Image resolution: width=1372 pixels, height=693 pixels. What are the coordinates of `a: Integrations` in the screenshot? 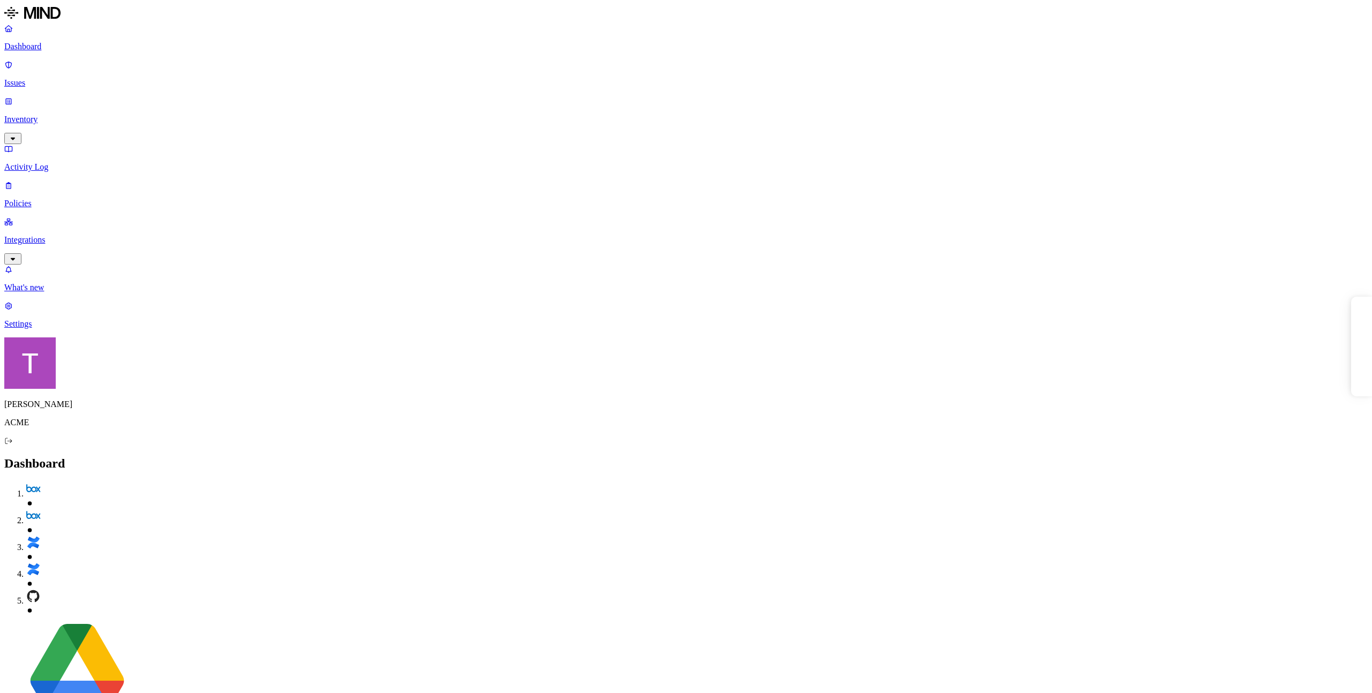 It's located at (686, 240).